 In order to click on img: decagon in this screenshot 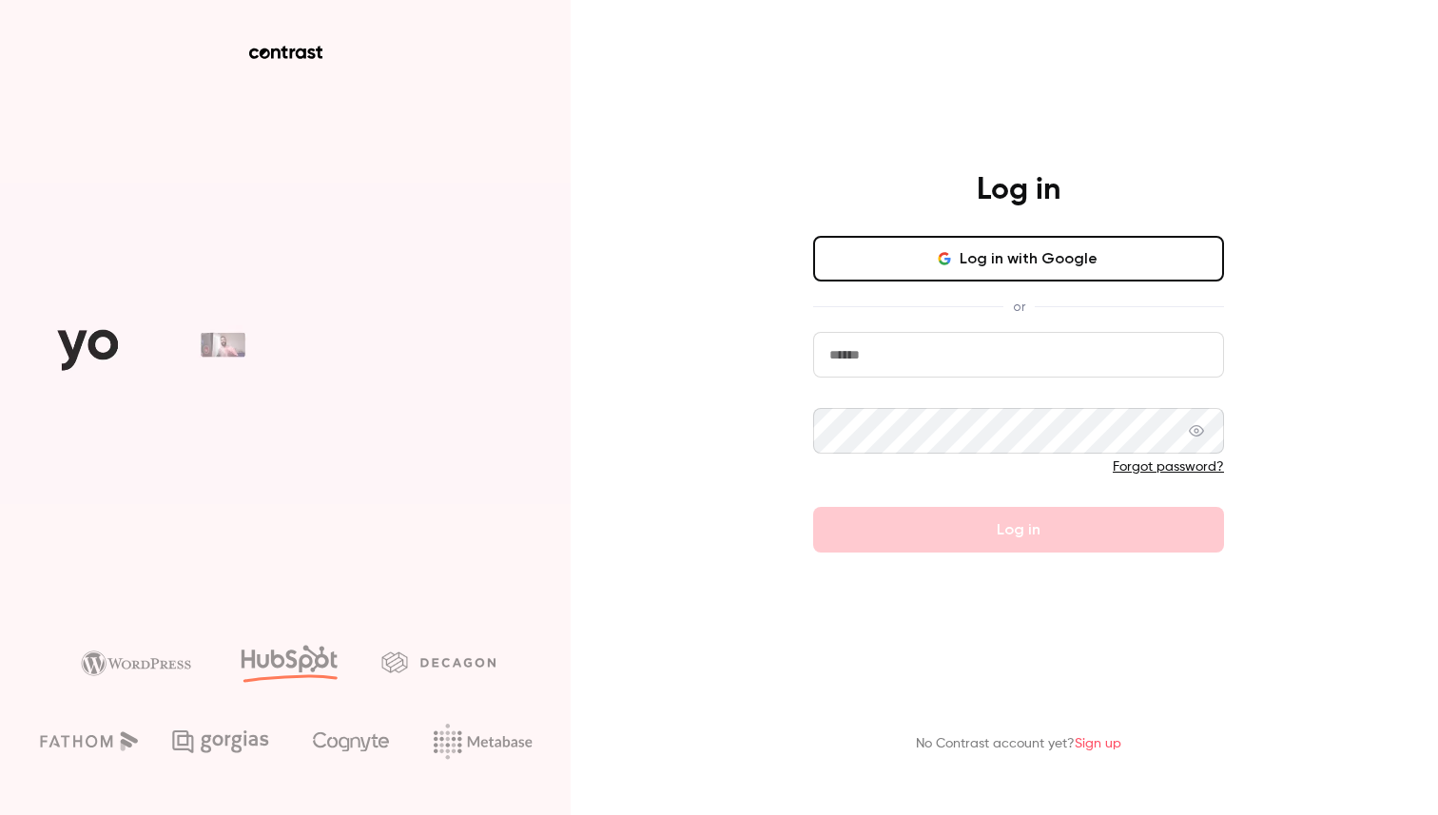, I will do `click(438, 662)`.